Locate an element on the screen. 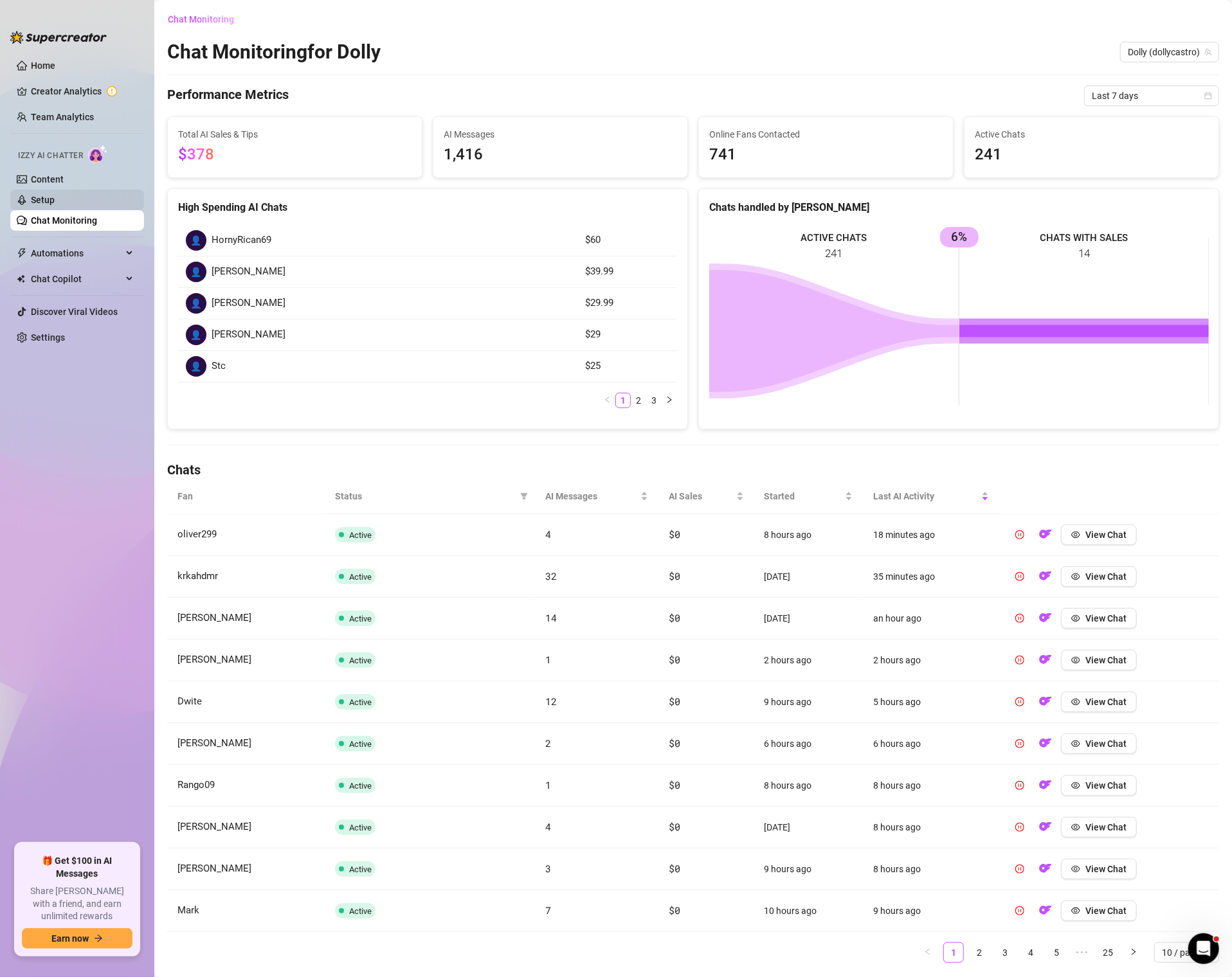 The image size is (1232, 977). span: 741 is located at coordinates (826, 154).